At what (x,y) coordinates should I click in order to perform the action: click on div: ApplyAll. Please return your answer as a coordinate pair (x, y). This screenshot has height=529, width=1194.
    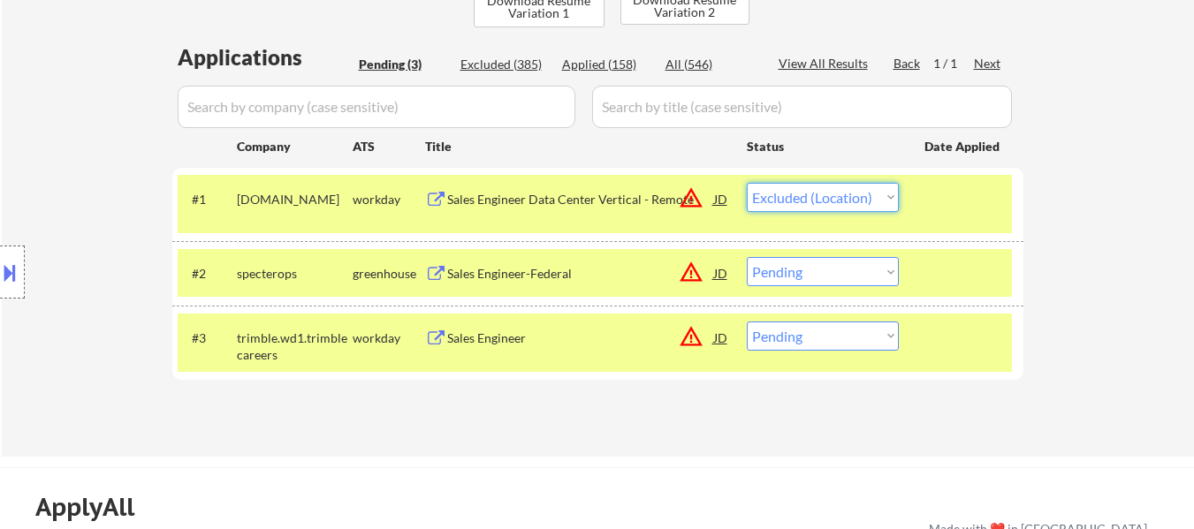
    Looking at the image, I should click on (95, 507).